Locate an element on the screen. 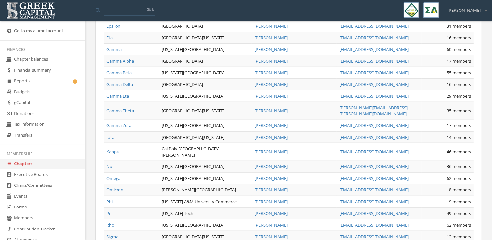 The height and width of the screenshot is (240, 492). span: 49 members is located at coordinates (459, 213).